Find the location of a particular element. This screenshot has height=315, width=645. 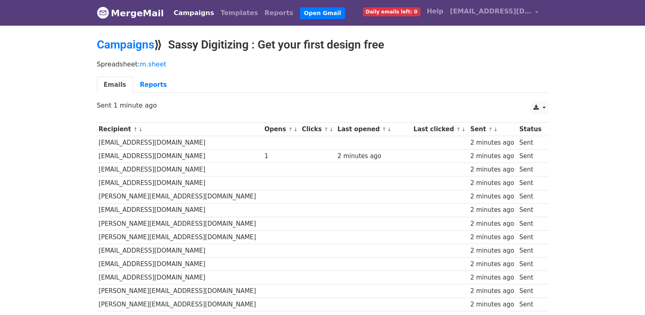

a: Emails is located at coordinates (115, 85).